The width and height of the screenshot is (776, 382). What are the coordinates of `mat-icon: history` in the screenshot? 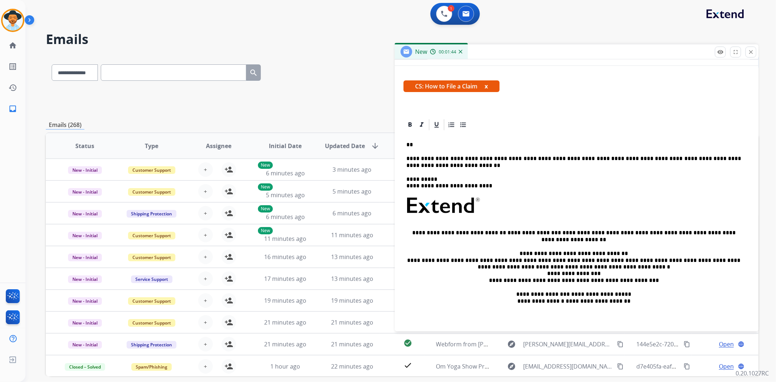 It's located at (13, 88).